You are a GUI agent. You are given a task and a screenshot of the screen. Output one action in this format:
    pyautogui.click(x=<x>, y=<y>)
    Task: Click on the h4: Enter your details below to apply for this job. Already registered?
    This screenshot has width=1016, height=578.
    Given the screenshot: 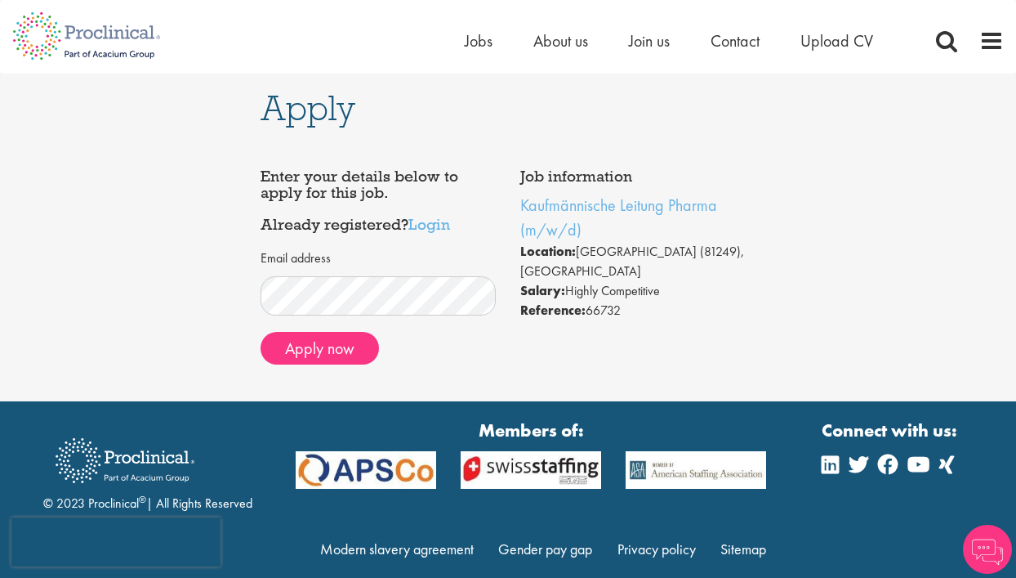 What is the action you would take?
    pyautogui.click(x=378, y=200)
    